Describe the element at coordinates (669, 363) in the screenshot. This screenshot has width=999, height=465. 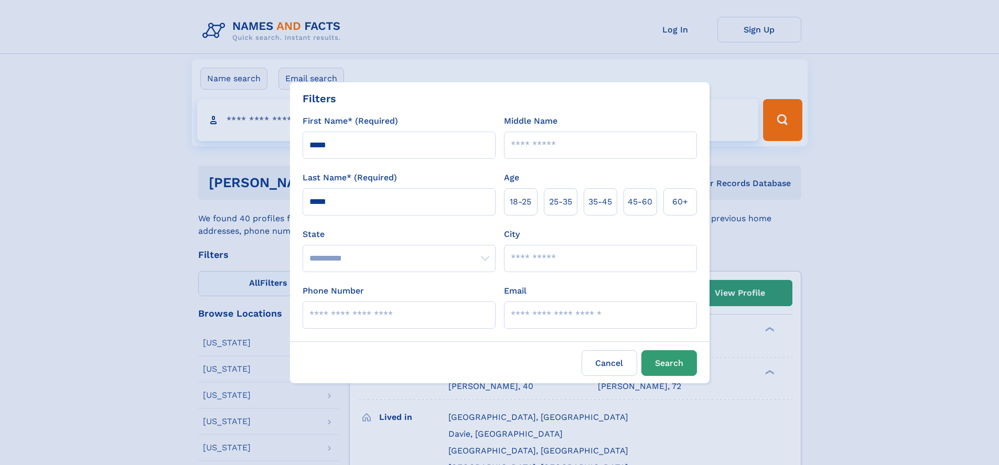
I see `button: Search` at that location.